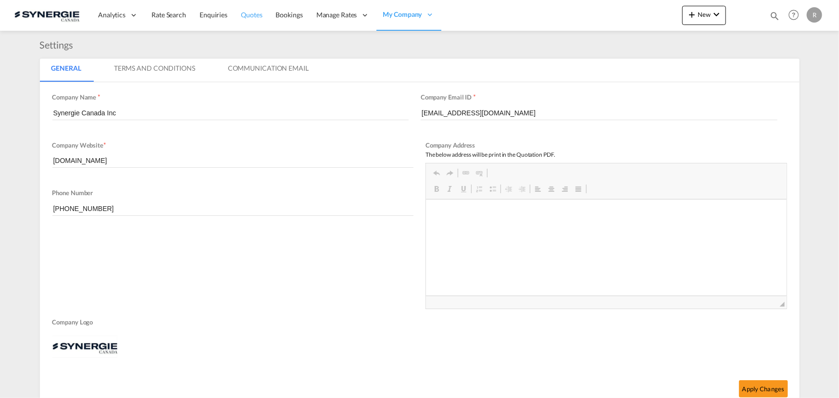 This screenshot has height=398, width=839. What do you see at coordinates (764, 389) in the screenshot?
I see `button: Apply Changes` at bounding box center [764, 389].